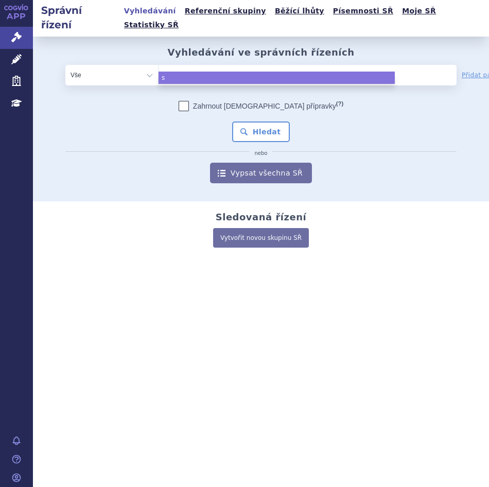 The image size is (489, 487). What do you see at coordinates (261, 238) in the screenshot?
I see `a: Vytvořit novou skupinu SŘ` at bounding box center [261, 238].